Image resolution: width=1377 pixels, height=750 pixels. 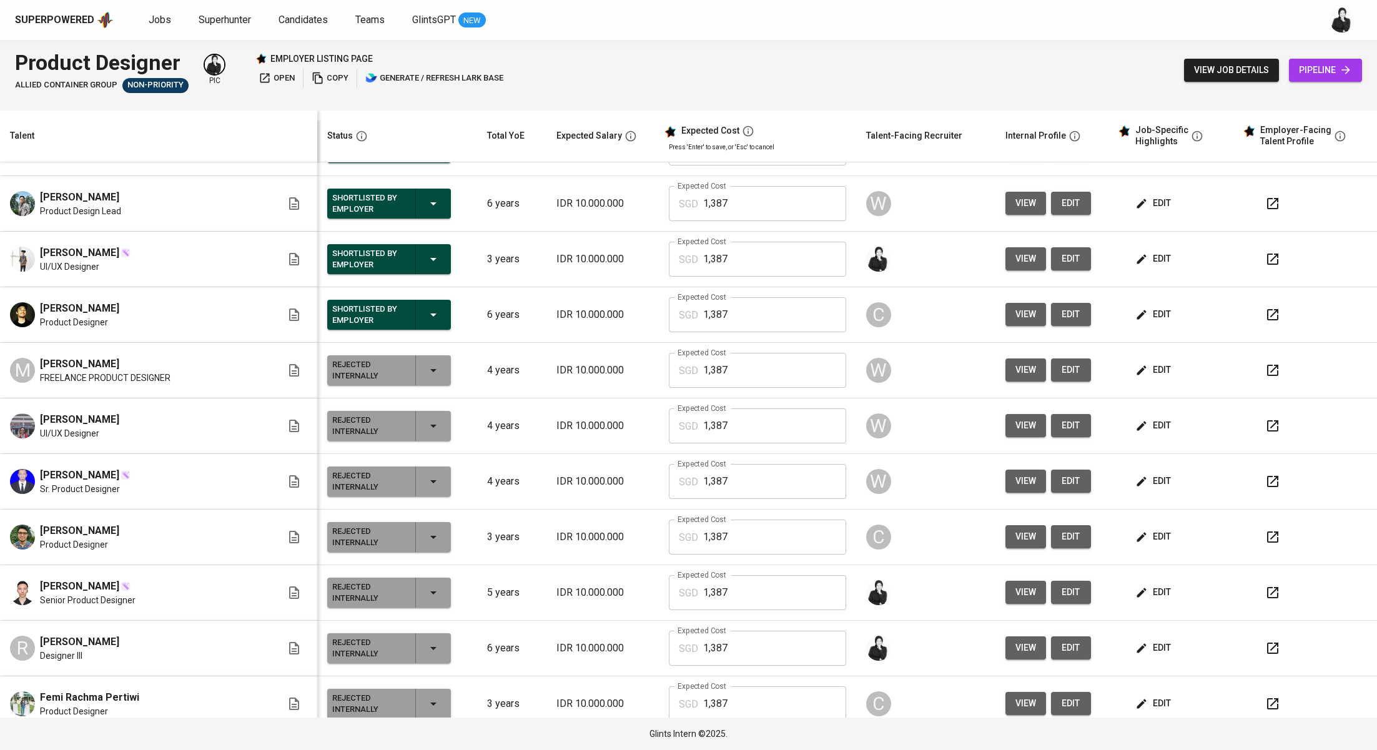 I want to click on span: Allied Container Group, so click(x=66, y=85).